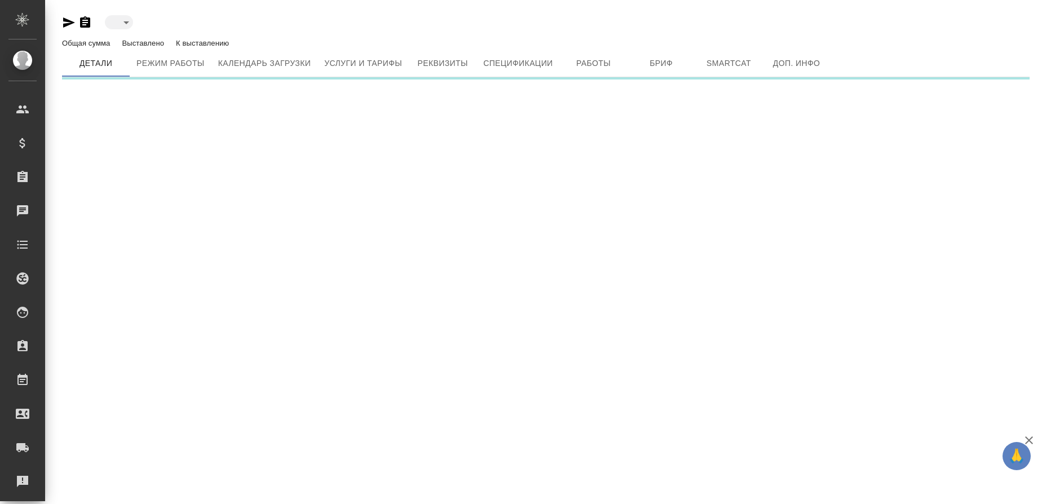 The image size is (1042, 504). Describe the element at coordinates (264, 63) in the screenshot. I see `span: Календарь загрузки` at that location.